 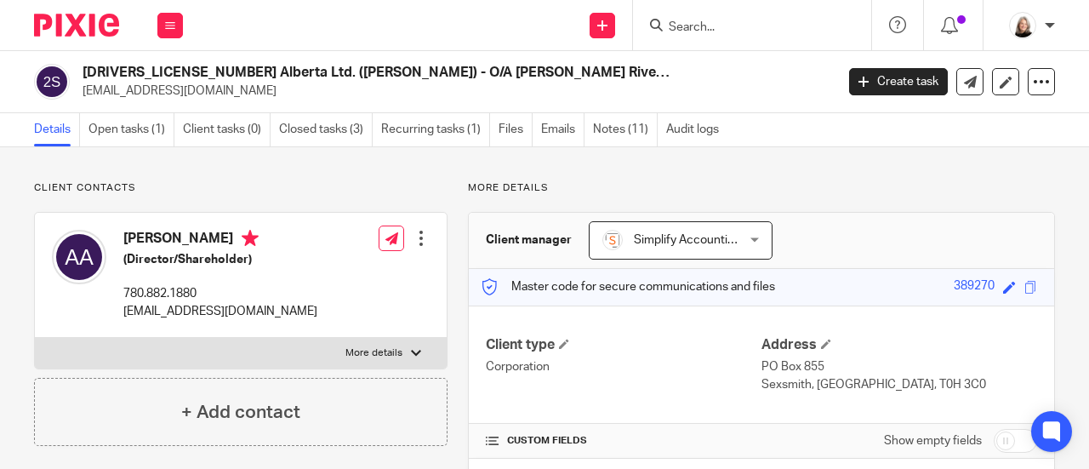 What do you see at coordinates (624, 345) in the screenshot?
I see `h4: Client type` at bounding box center [624, 345].